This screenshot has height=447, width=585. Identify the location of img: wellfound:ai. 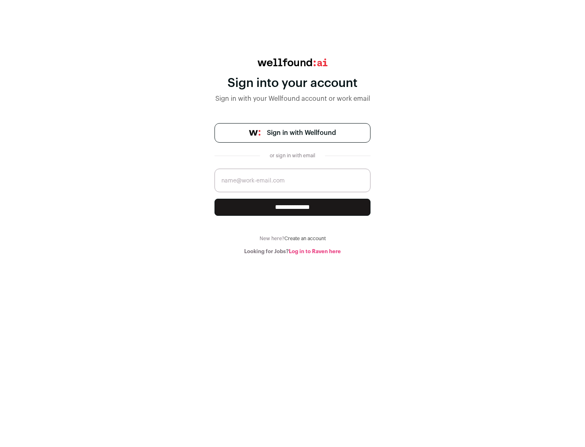
(292, 62).